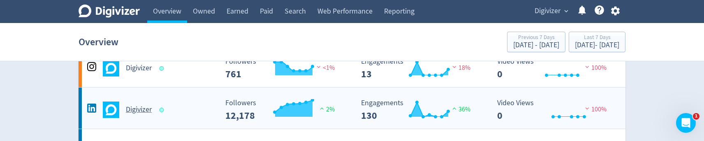 This screenshot has width=704, height=141. What do you see at coordinates (460, 109) in the screenshot?
I see `span: 36%` at bounding box center [460, 109].